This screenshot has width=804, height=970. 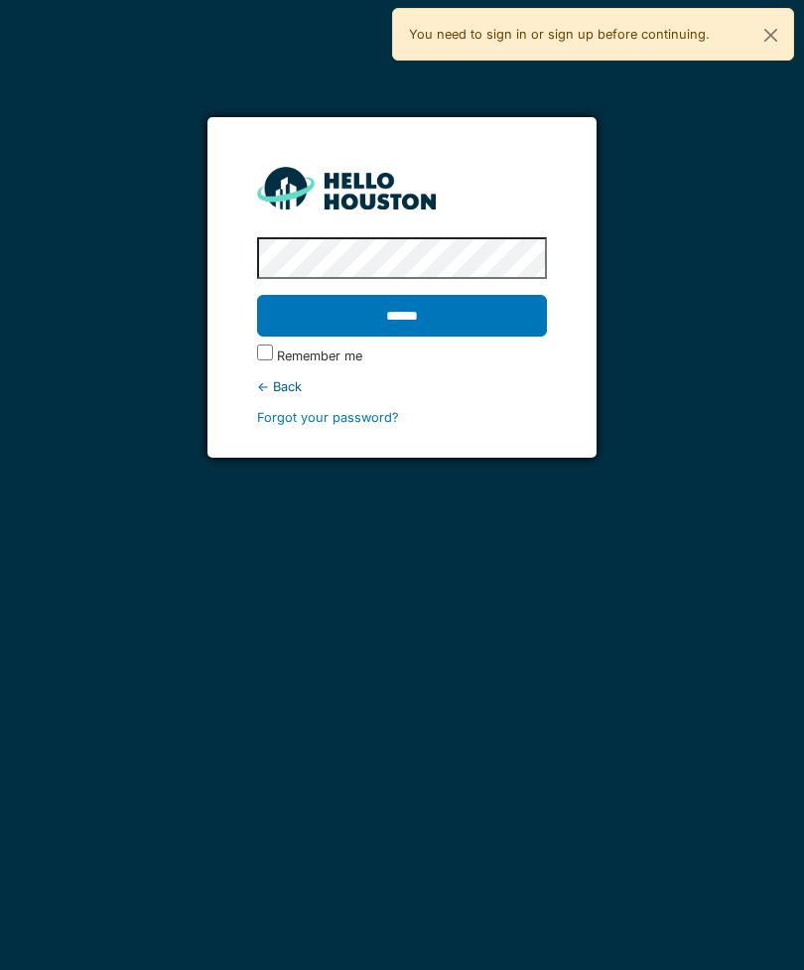 What do you see at coordinates (402, 386) in the screenshot?
I see `div: ← Back` at bounding box center [402, 386].